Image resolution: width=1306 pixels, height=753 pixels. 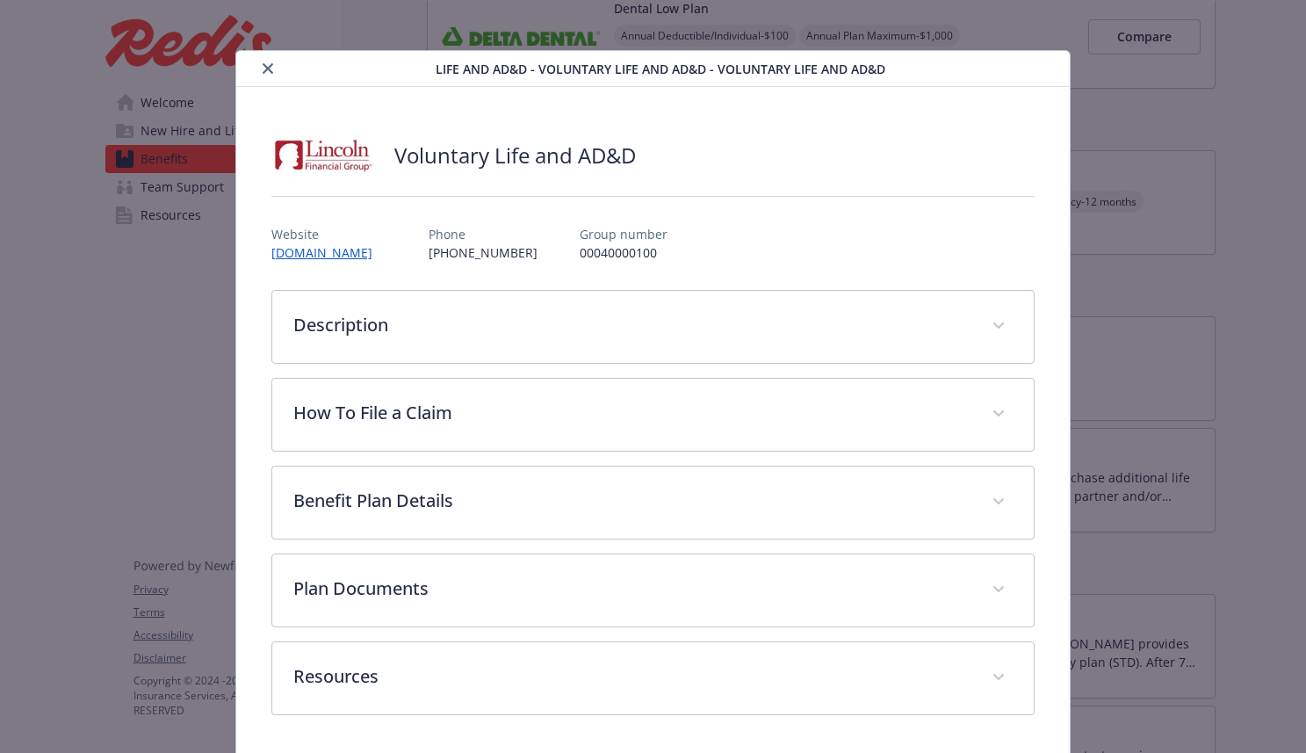 What do you see at coordinates (632, 676) in the screenshot?
I see `p: Resources` at bounding box center [632, 676].